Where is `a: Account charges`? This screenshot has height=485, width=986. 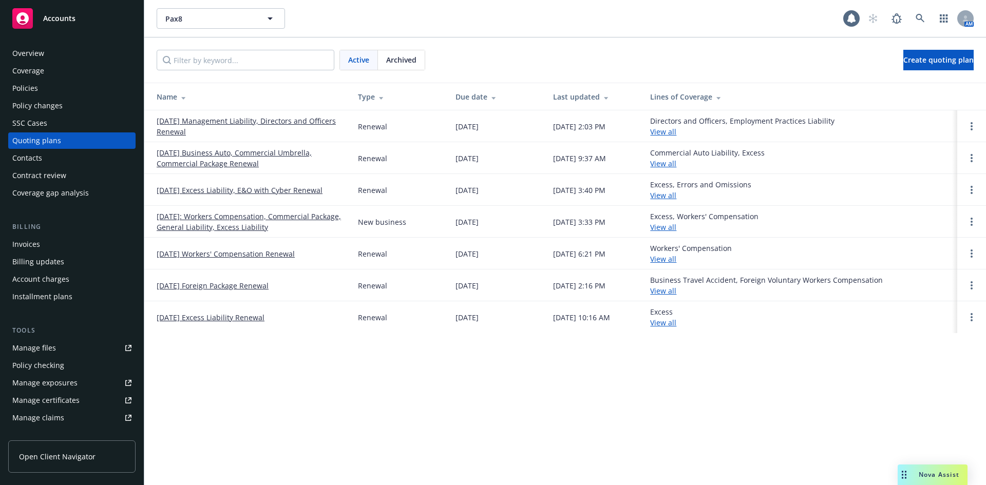
a: Account charges is located at coordinates (72, 279).